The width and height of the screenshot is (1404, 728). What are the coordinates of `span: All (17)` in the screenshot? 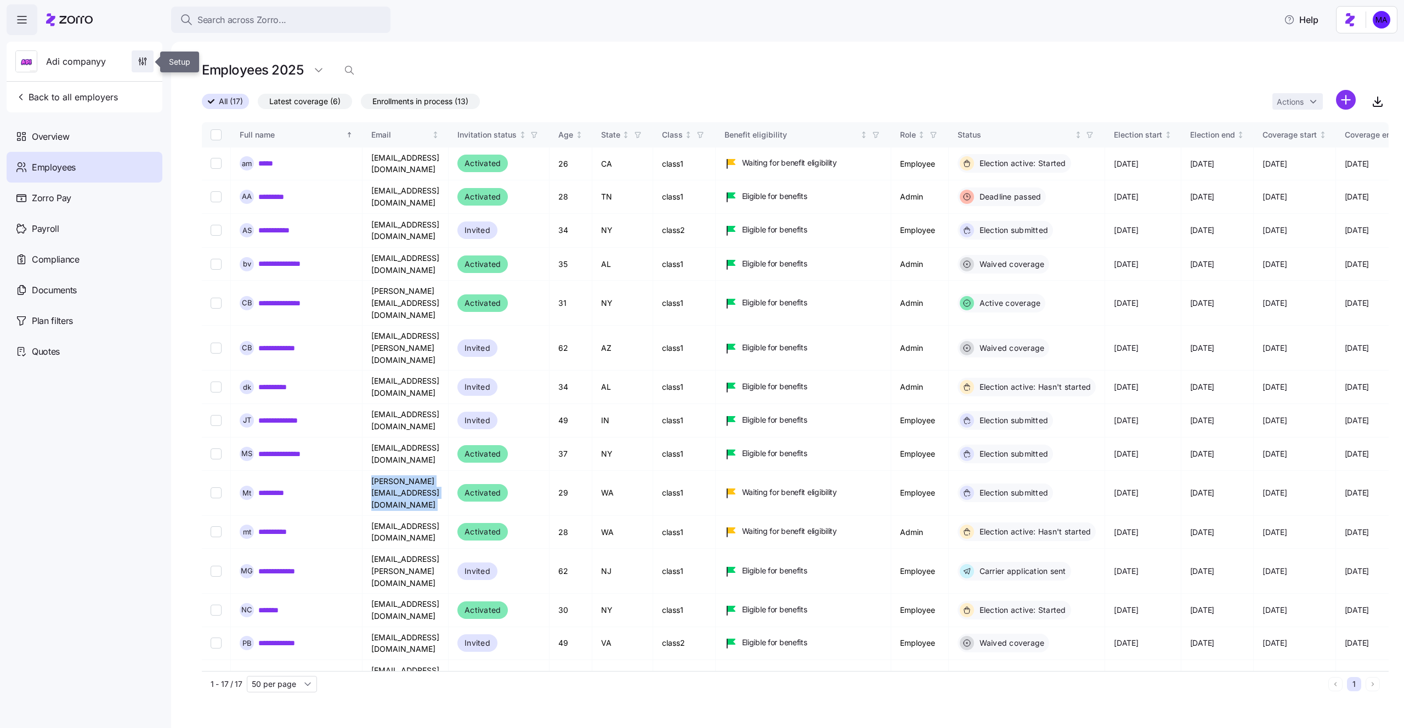 It's located at (231, 101).